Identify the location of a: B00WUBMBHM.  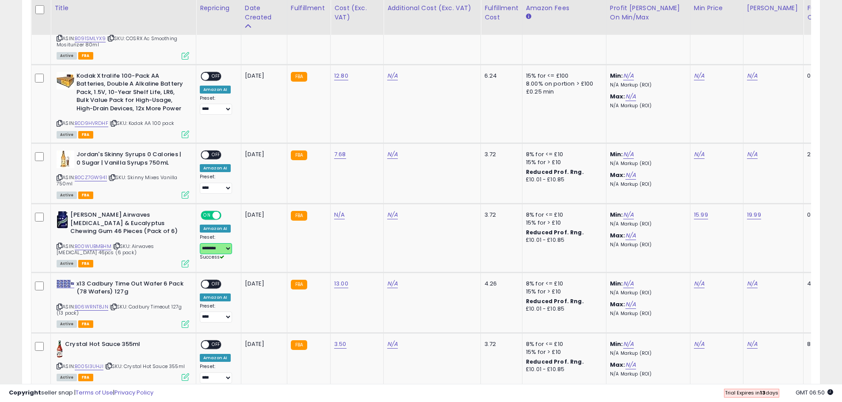
(93, 246).